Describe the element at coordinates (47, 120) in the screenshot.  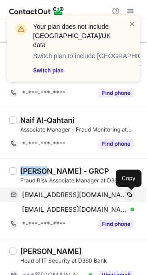
I see `div: Naif Al-Qahtani` at that location.